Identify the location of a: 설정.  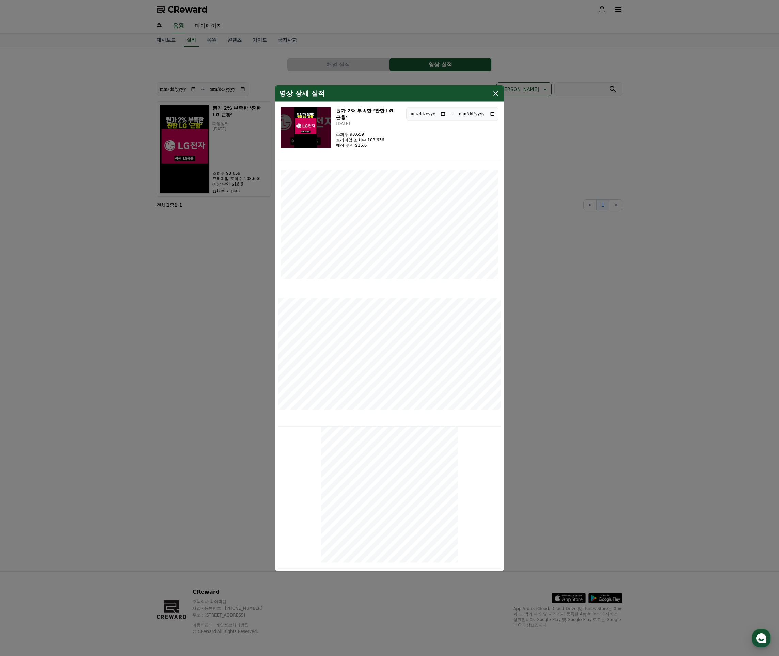
(109, 224).